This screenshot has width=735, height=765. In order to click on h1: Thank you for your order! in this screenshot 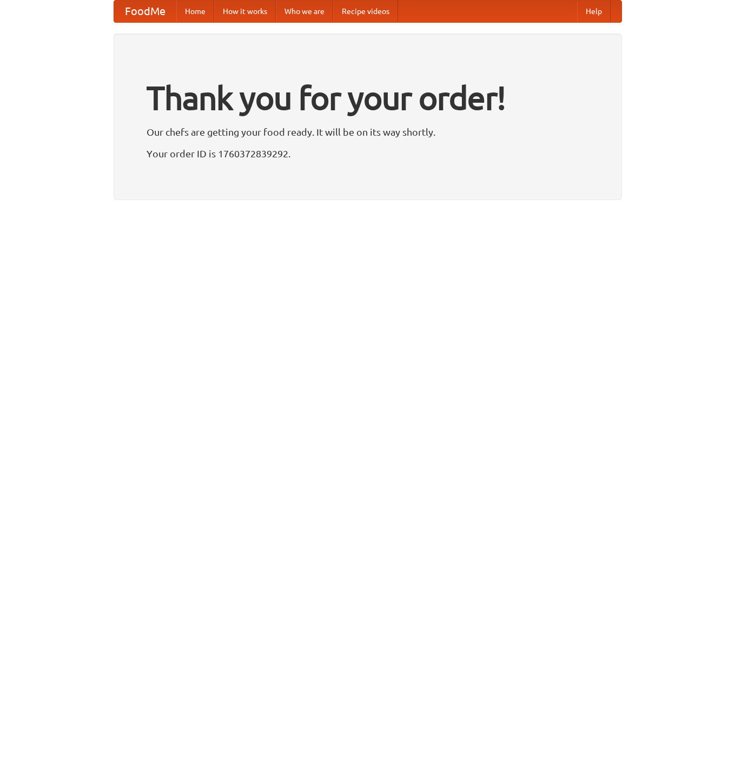, I will do `click(368, 98)`.